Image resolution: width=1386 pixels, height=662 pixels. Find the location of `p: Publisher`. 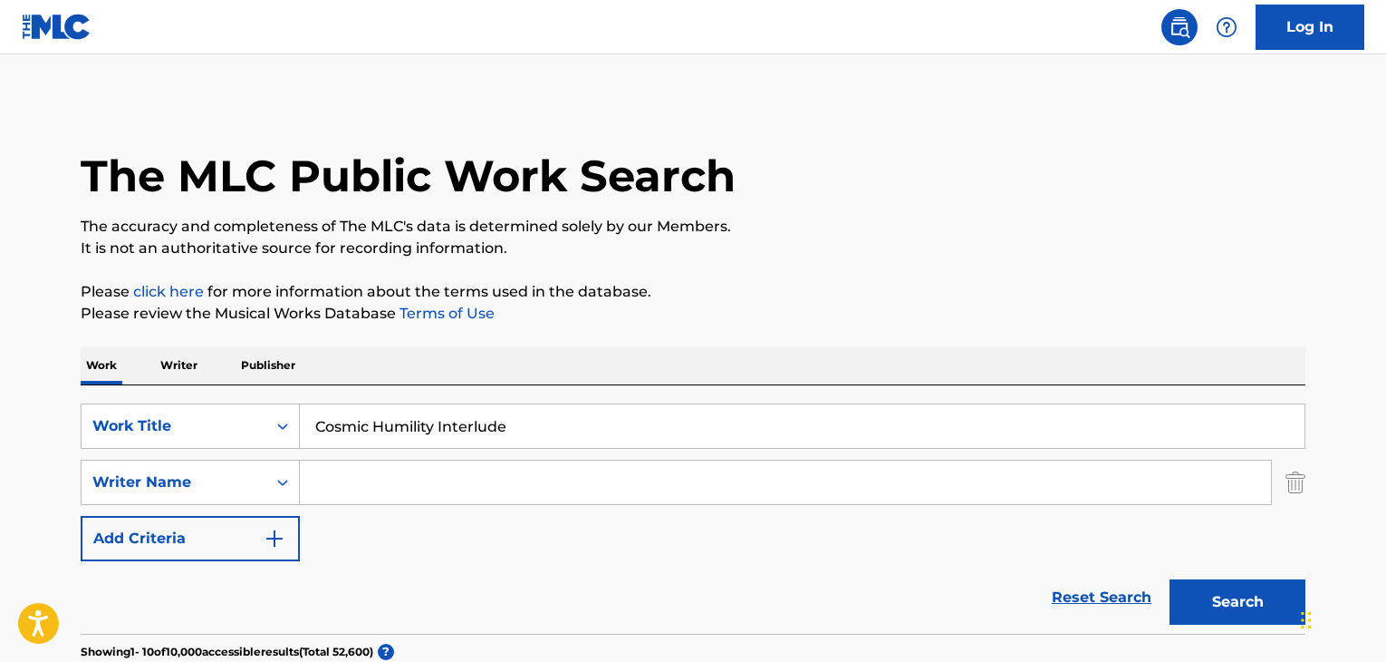

p: Publisher is located at coordinates (268, 365).